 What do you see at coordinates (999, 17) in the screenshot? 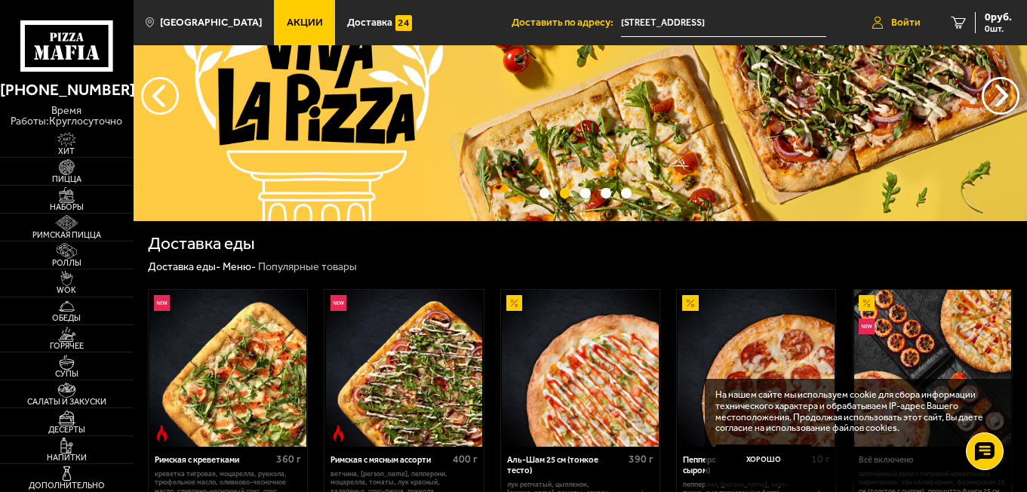
I see `span: 0 руб.` at bounding box center [999, 17].